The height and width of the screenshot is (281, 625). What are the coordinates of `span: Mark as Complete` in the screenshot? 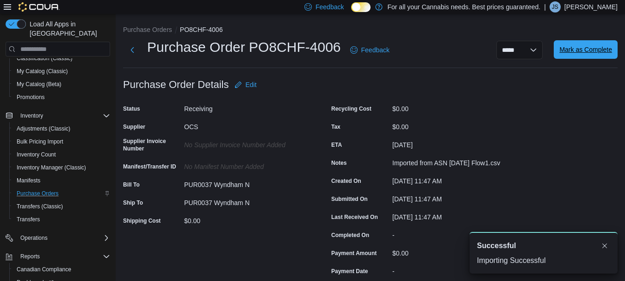 It's located at (586, 49).